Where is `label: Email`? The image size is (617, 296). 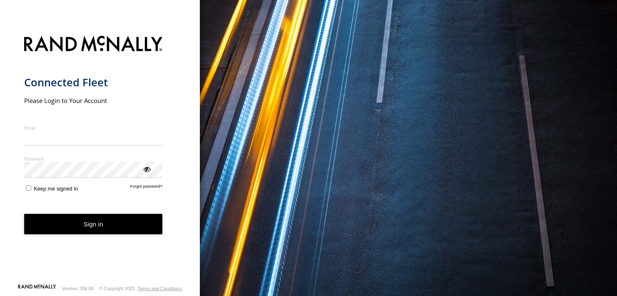 label: Email is located at coordinates (93, 127).